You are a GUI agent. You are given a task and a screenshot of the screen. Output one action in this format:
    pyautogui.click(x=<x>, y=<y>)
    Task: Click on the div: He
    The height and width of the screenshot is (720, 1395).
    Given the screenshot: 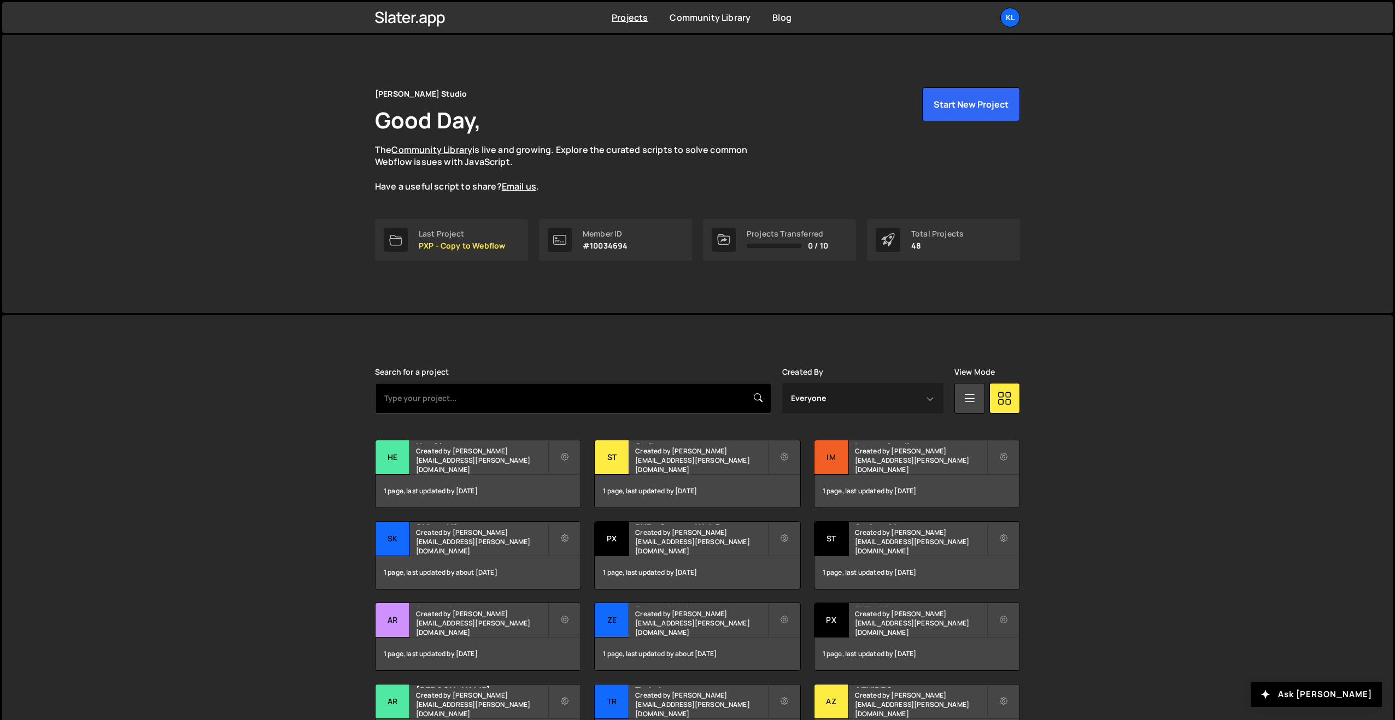 What is the action you would take?
    pyautogui.click(x=392, y=457)
    